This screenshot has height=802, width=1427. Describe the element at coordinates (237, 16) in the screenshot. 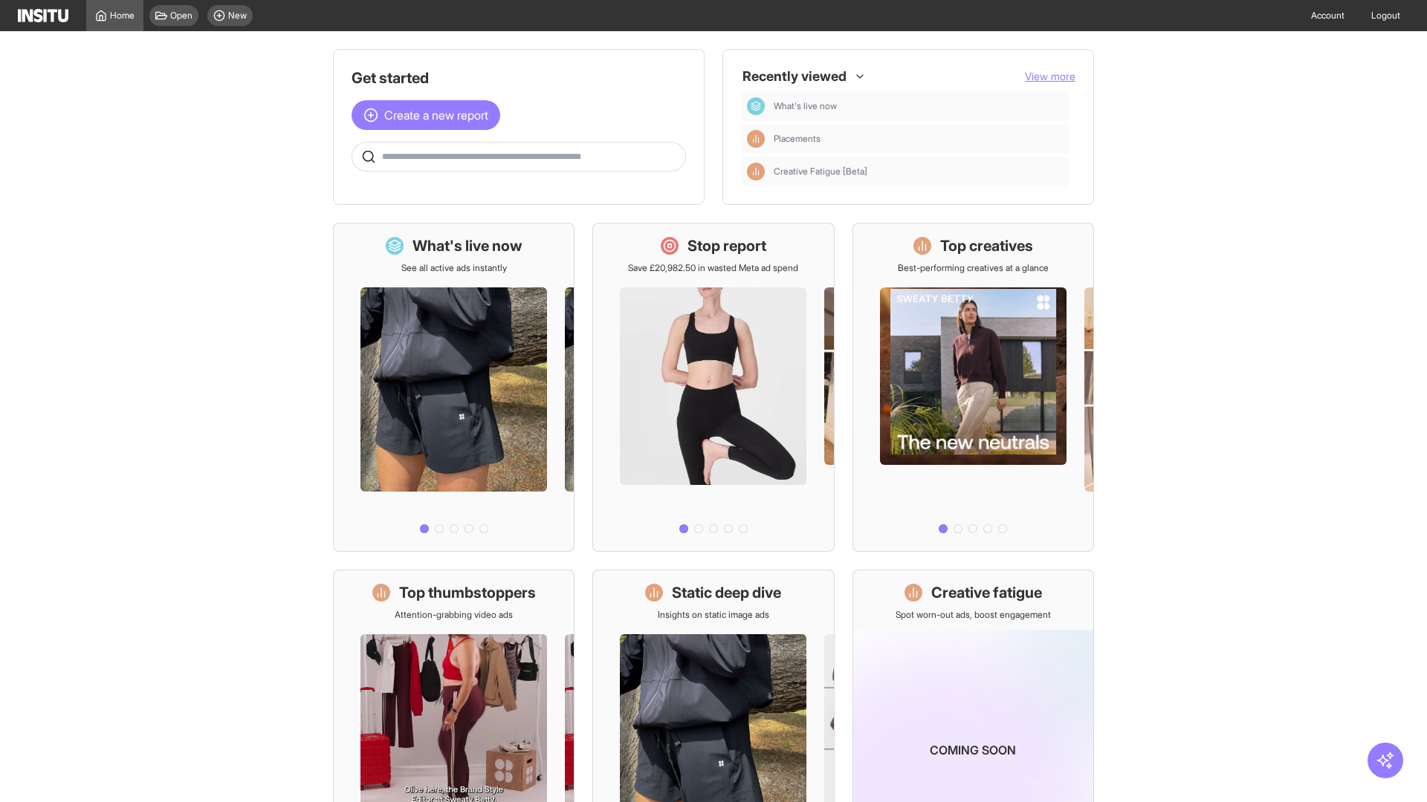

I see `span: New` at that location.